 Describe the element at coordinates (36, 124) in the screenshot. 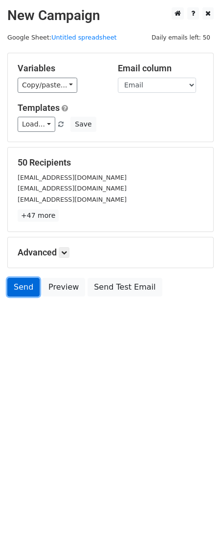

I see `a: Load...` at that location.